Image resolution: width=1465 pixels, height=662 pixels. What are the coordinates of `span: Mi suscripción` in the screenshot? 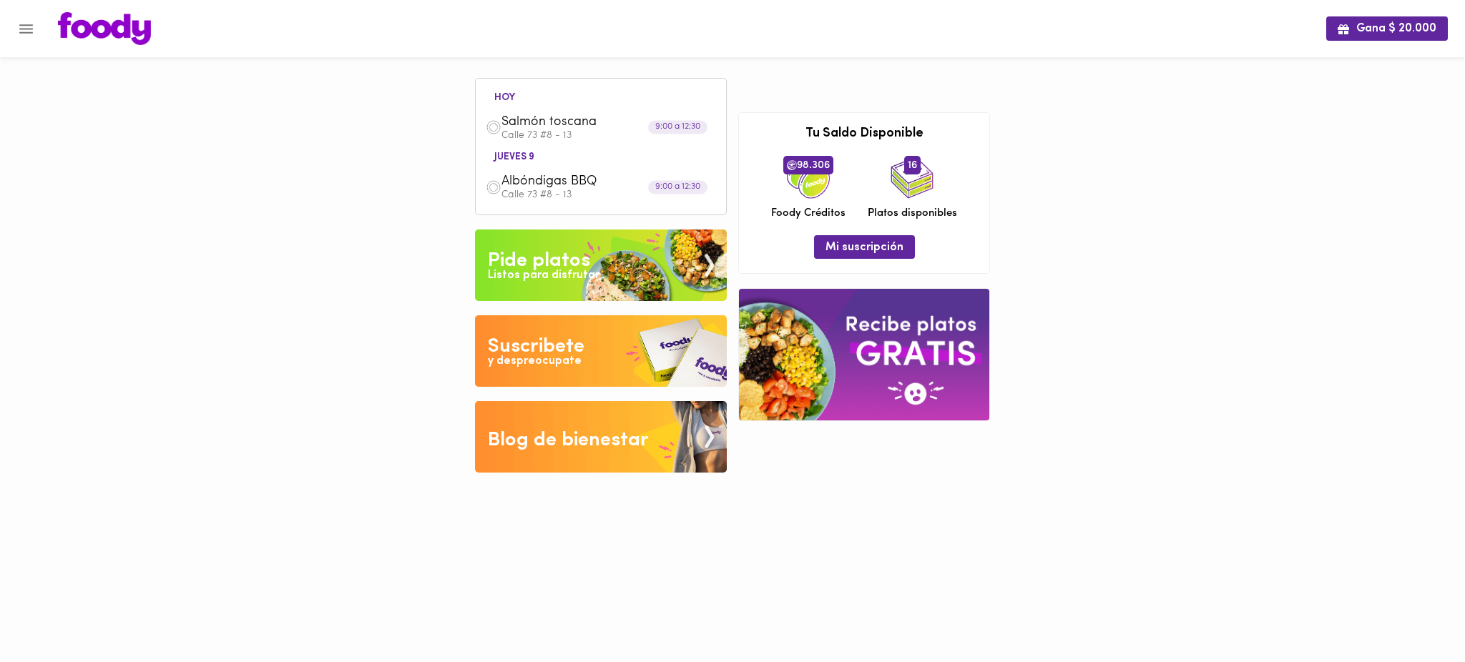 It's located at (864, 247).